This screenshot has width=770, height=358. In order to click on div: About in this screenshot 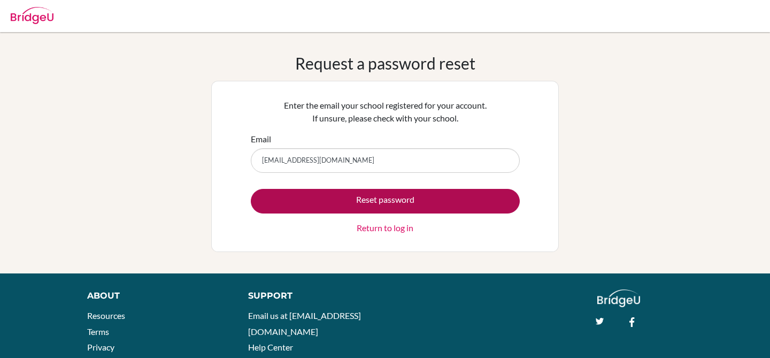, I will do `click(156, 296)`.